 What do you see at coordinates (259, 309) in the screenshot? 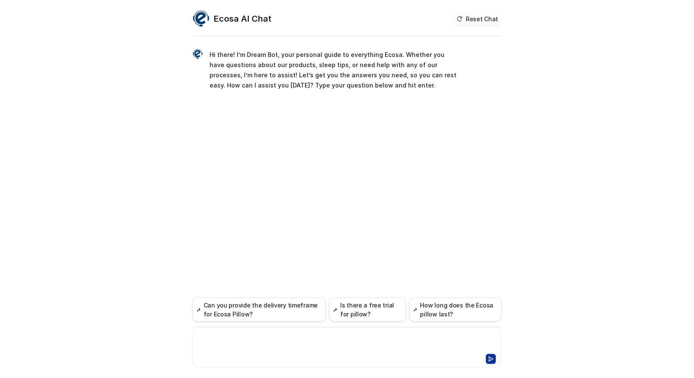
I see `button: Can you provide the delivery timeframe for Ecosa Pillow?` at bounding box center [259, 309].